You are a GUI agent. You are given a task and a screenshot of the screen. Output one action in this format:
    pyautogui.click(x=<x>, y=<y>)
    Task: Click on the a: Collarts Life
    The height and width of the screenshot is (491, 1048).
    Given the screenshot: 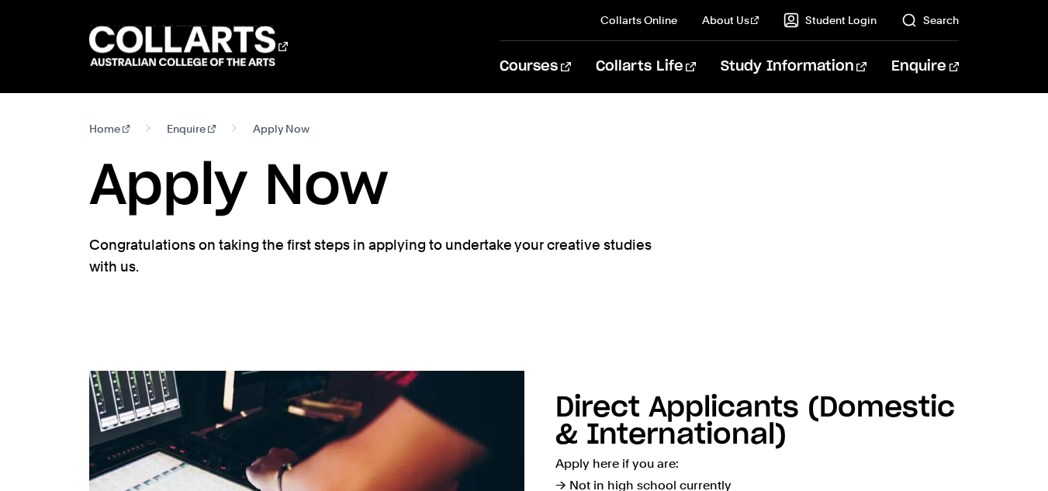 What is the action you would take?
    pyautogui.click(x=645, y=67)
    